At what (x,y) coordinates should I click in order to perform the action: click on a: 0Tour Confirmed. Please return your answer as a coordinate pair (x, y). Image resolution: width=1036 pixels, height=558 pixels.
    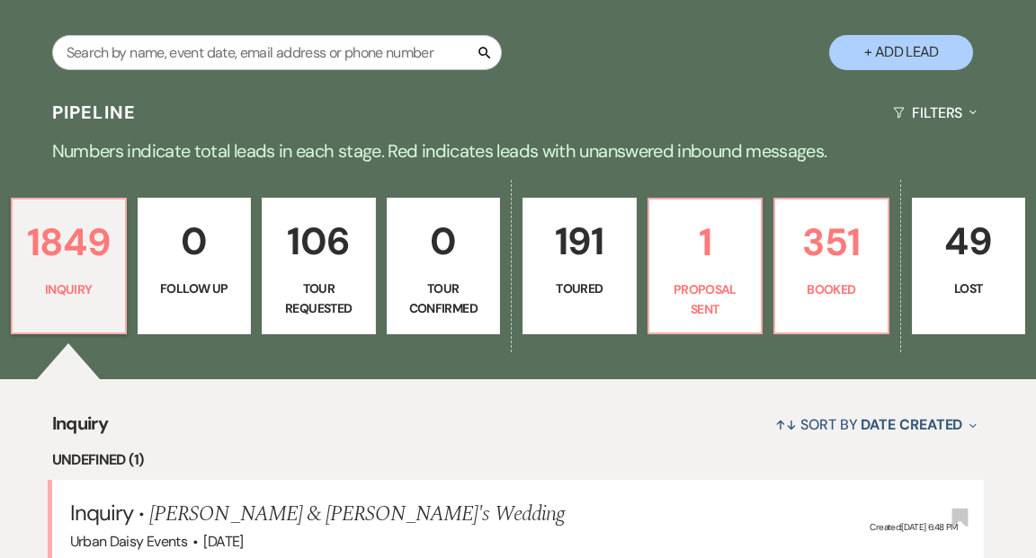
    Looking at the image, I should click on (443, 266).